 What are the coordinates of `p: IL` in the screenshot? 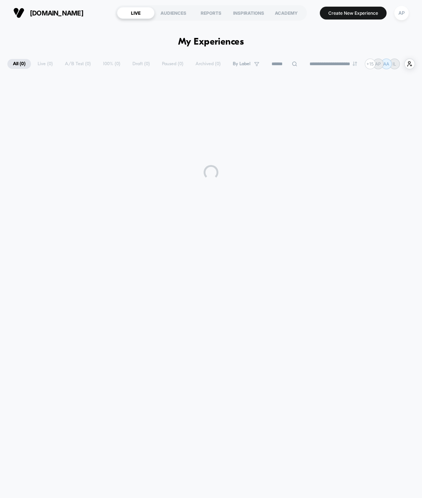 It's located at (394, 64).